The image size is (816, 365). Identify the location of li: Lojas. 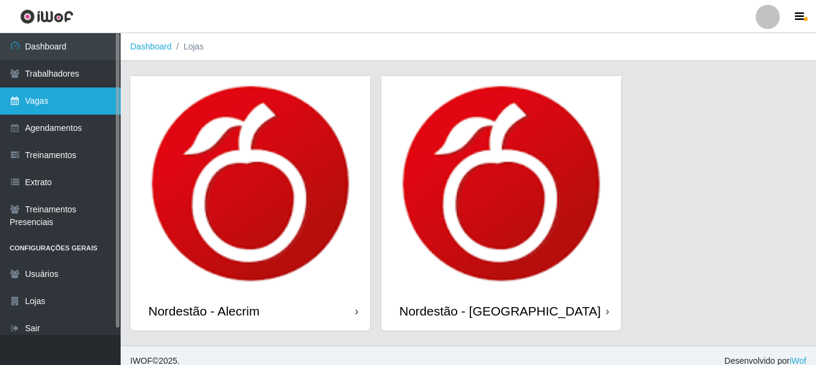
(187, 46).